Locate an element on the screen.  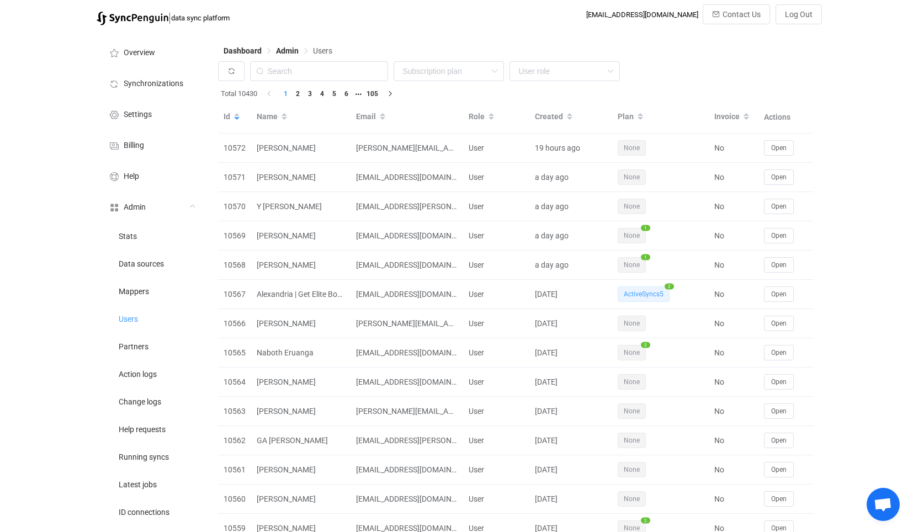
span: Admin is located at coordinates (135, 208).